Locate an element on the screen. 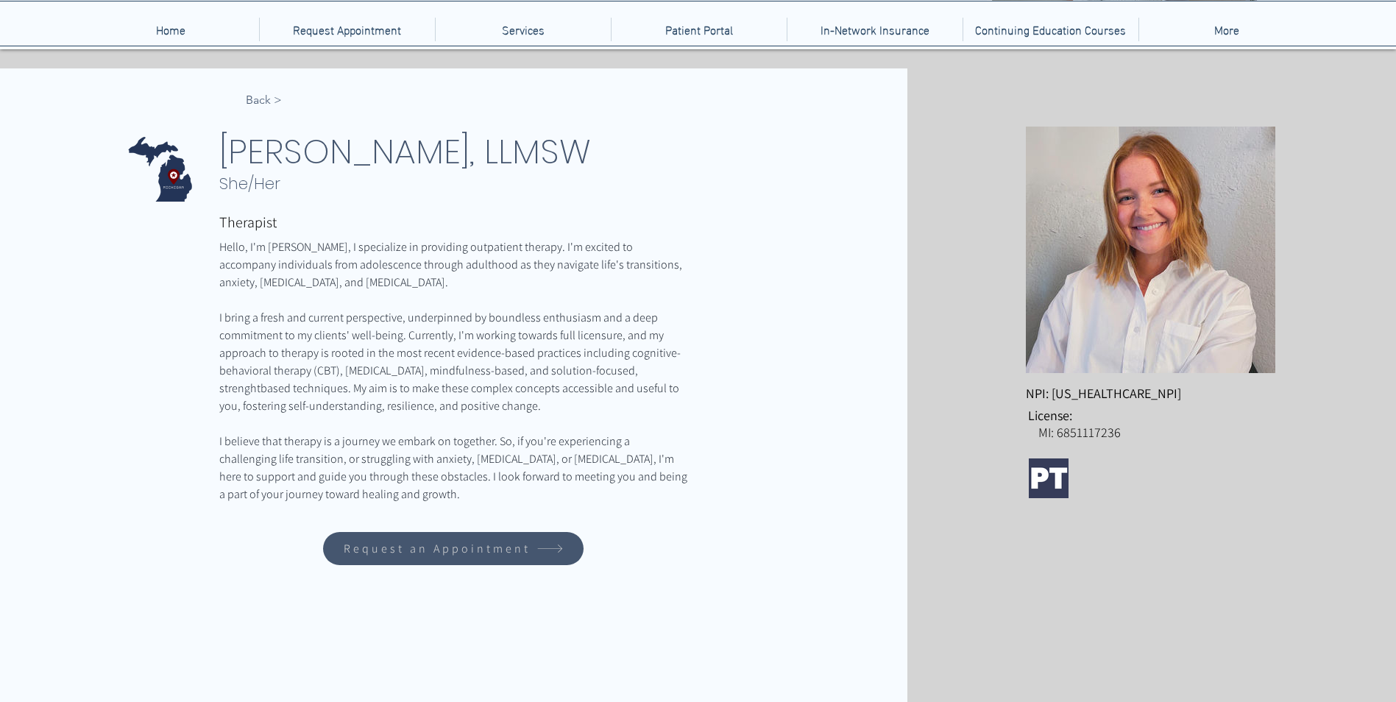 Image resolution: width=1396 pixels, height=702 pixels. a: Continuing Education Courses is located at coordinates (1050, 29).